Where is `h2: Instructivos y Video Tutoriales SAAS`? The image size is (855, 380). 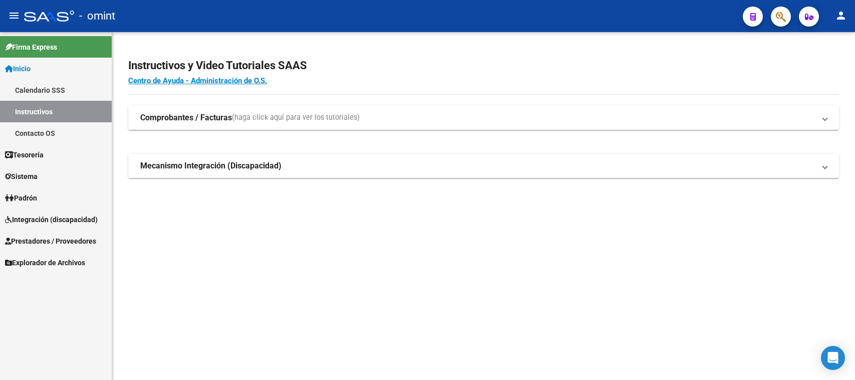 h2: Instructivos y Video Tutoriales SAAS is located at coordinates (484, 66).